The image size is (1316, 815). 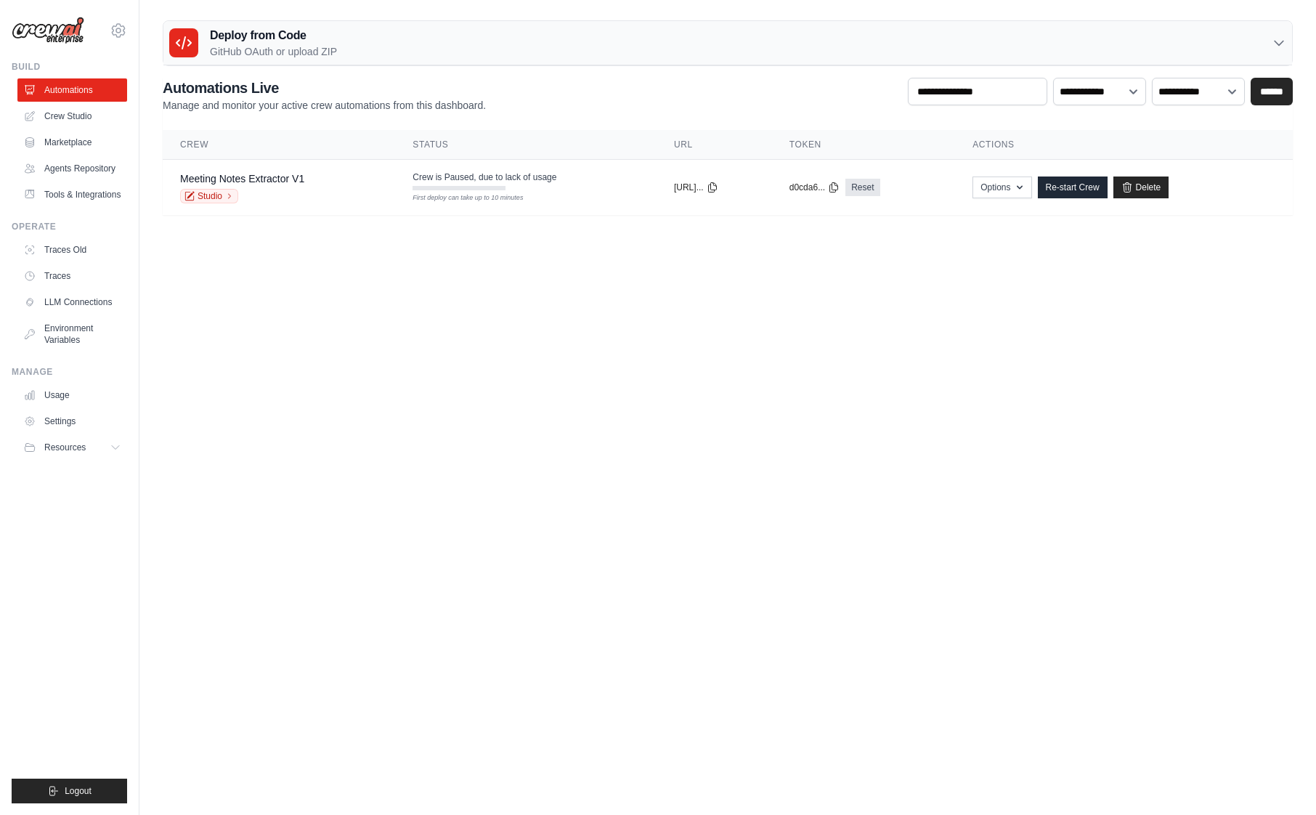 What do you see at coordinates (72, 142) in the screenshot?
I see `a: Marketplace` at bounding box center [72, 142].